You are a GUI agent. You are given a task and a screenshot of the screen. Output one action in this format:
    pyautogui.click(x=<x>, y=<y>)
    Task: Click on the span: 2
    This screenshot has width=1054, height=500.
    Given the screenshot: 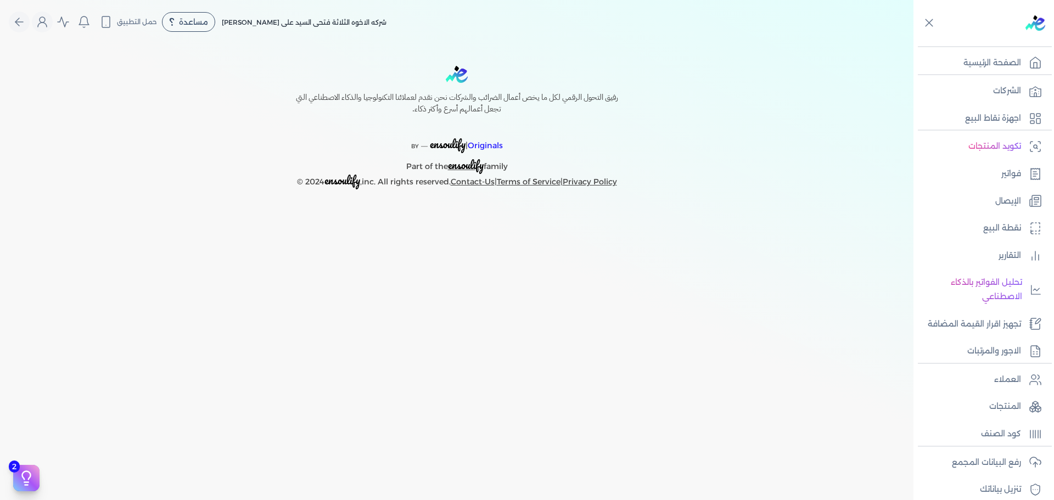 What is the action you would take?
    pyautogui.click(x=14, y=467)
    